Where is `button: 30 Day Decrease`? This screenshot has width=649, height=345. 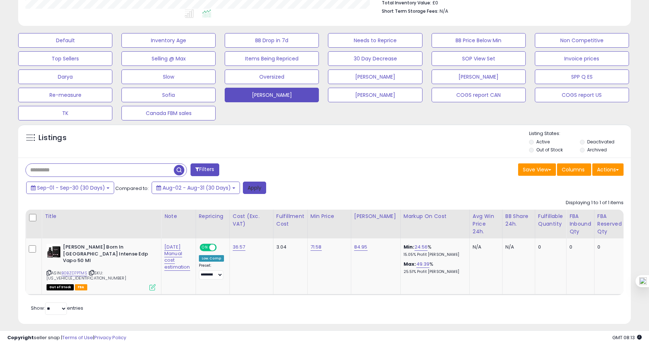 button: 30 Day Decrease is located at coordinates (375, 59).